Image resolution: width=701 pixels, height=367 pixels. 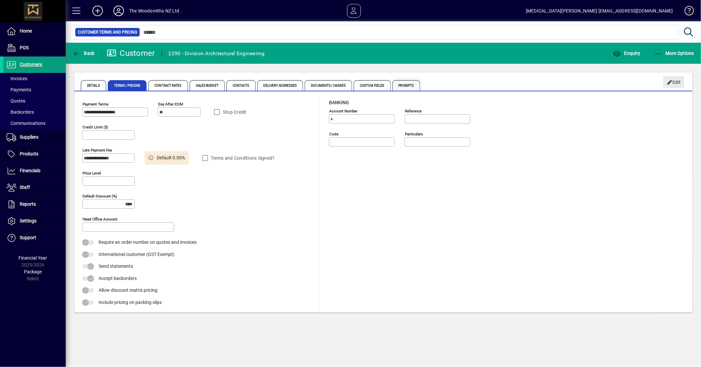 I want to click on a: Payments, so click(x=35, y=90).